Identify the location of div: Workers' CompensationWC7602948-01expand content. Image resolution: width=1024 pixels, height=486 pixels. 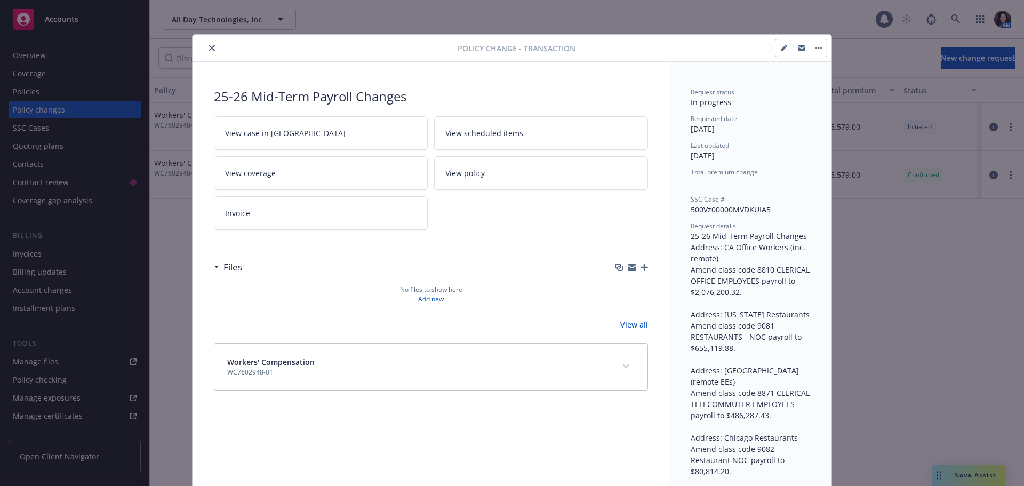
(431, 366).